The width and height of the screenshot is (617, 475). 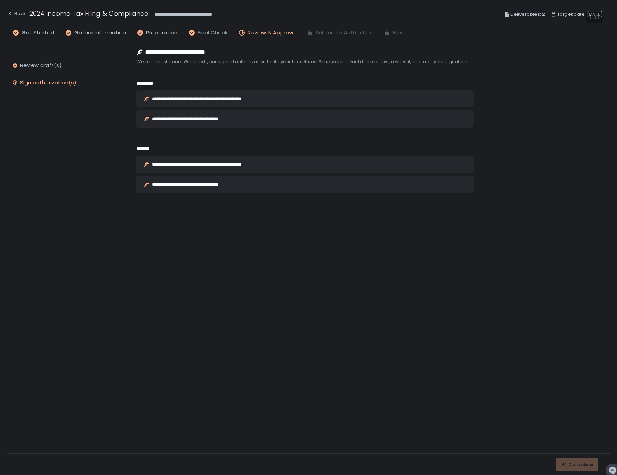 I want to click on div: Review draft(s), so click(x=41, y=65).